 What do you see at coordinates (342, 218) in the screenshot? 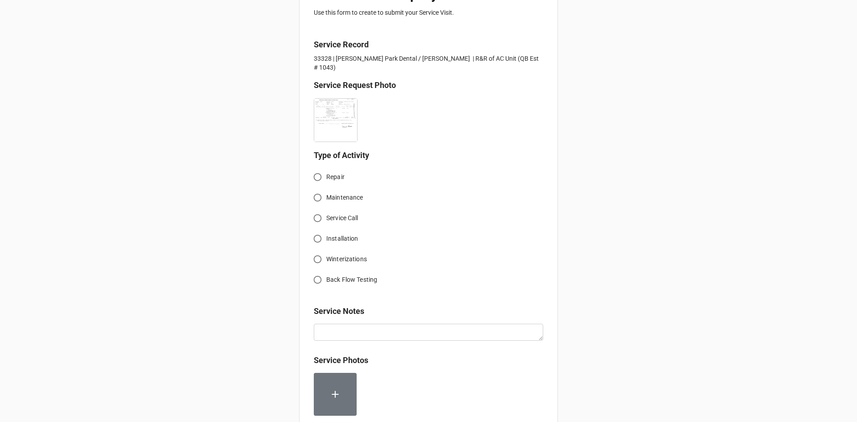
I see `span: Service Call` at bounding box center [342, 218].